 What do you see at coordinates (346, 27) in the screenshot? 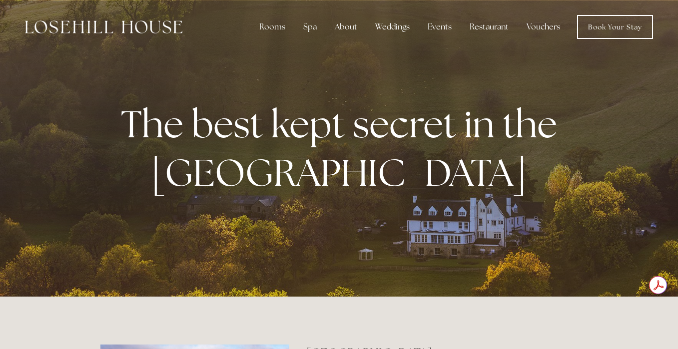
I see `div: About` at bounding box center [346, 27].